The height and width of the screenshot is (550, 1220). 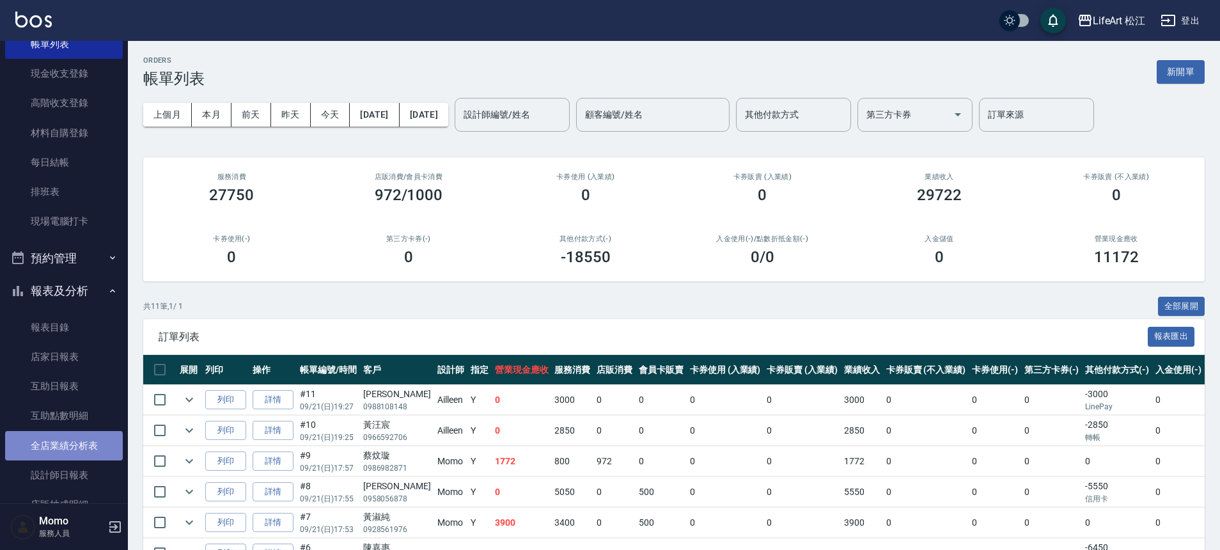 What do you see at coordinates (940, 257) in the screenshot?
I see `h3: 0` at bounding box center [940, 257].